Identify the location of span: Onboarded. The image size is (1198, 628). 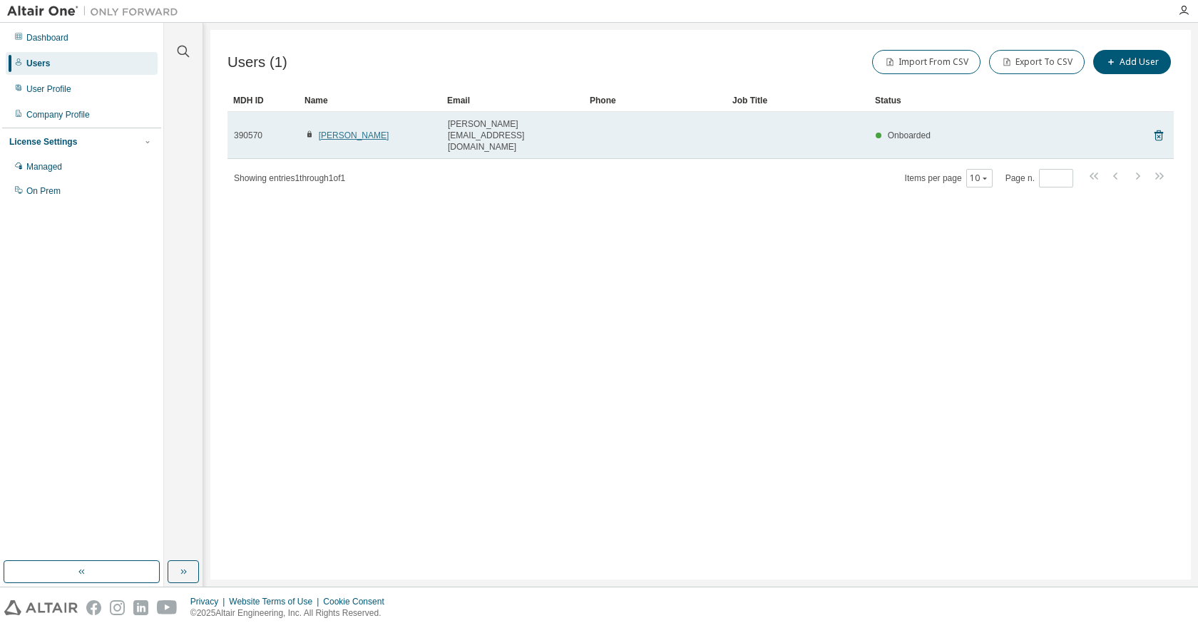
(909, 135).